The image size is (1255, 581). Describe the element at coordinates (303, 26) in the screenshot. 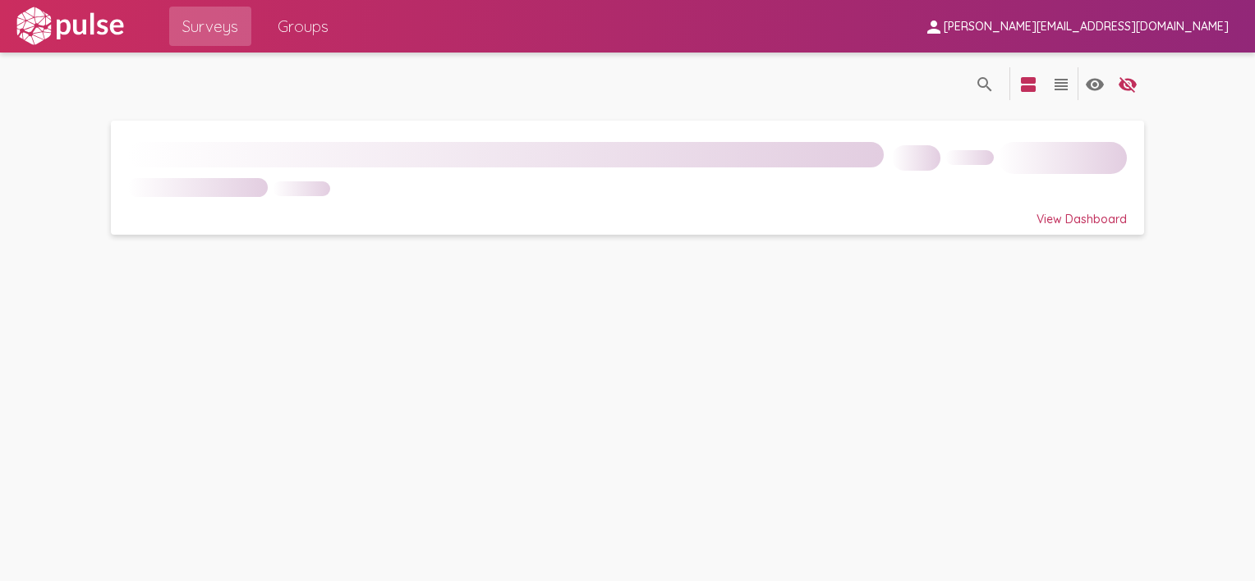

I see `a: Groups` at that location.